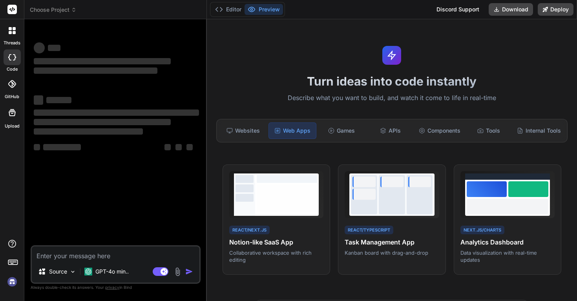  What do you see at coordinates (488, 131) in the screenshot?
I see `div: Tools` at bounding box center [488, 131].